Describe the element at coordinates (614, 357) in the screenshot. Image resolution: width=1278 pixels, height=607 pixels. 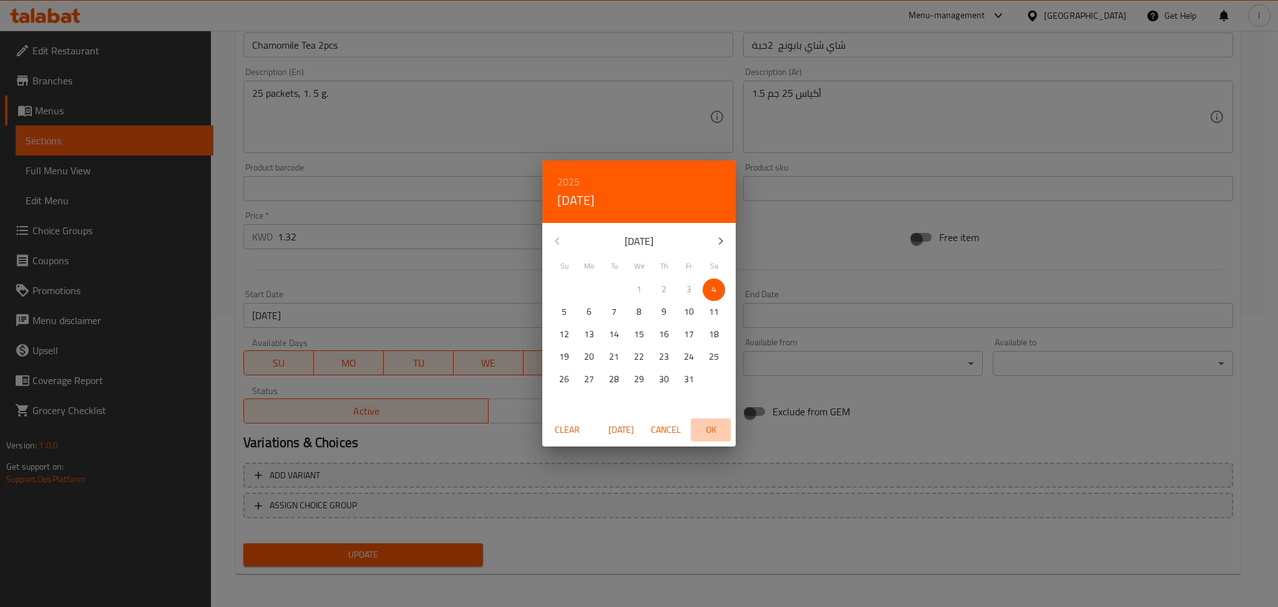
I see `button: 21` at that location.